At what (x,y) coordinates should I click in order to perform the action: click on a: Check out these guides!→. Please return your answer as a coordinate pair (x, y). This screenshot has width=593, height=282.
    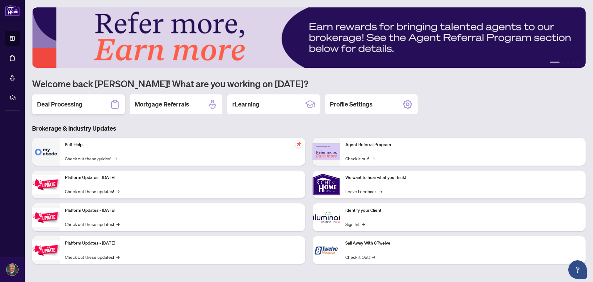
    Looking at the image, I should click on (91, 158).